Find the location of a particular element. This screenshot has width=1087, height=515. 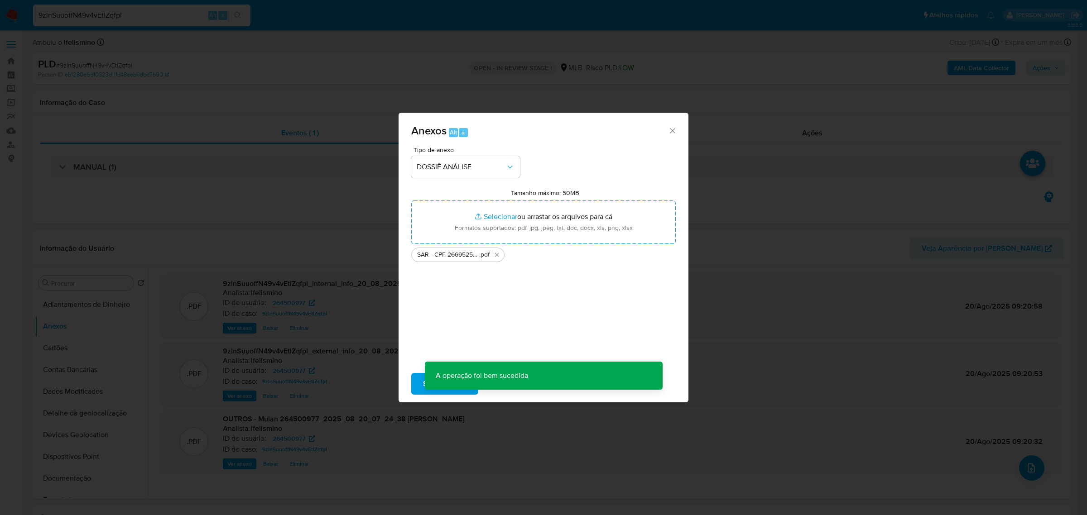

button: Subir arquivo is located at coordinates (445, 384).